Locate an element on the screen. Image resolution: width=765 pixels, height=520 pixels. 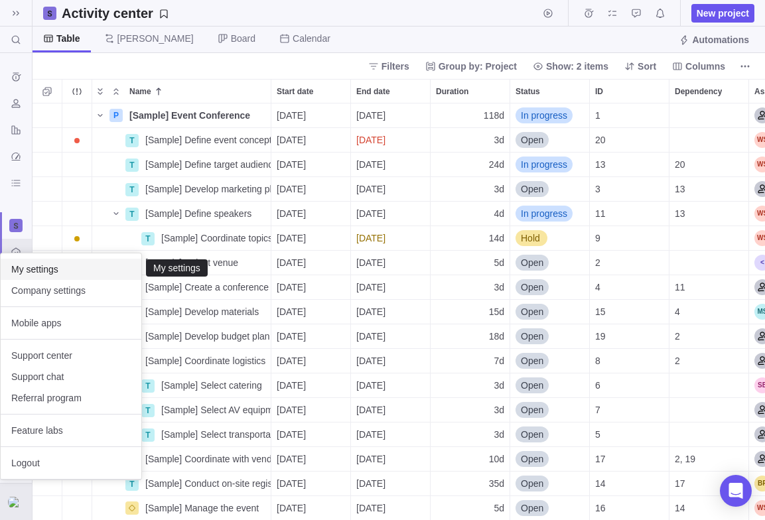
span: Feature labs is located at coordinates (71, 430).